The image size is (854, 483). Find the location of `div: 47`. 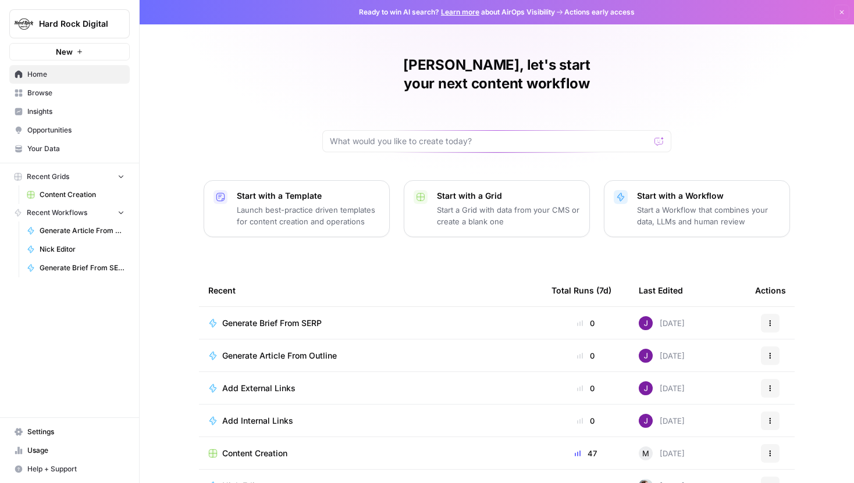

div: 47 is located at coordinates (586, 454).